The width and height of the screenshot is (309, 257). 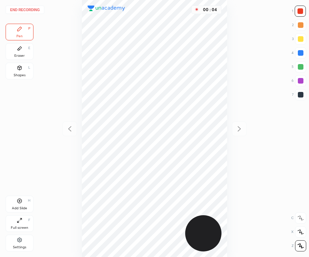 What do you see at coordinates (299, 25) in the screenshot?
I see `div: 2` at bounding box center [299, 25].